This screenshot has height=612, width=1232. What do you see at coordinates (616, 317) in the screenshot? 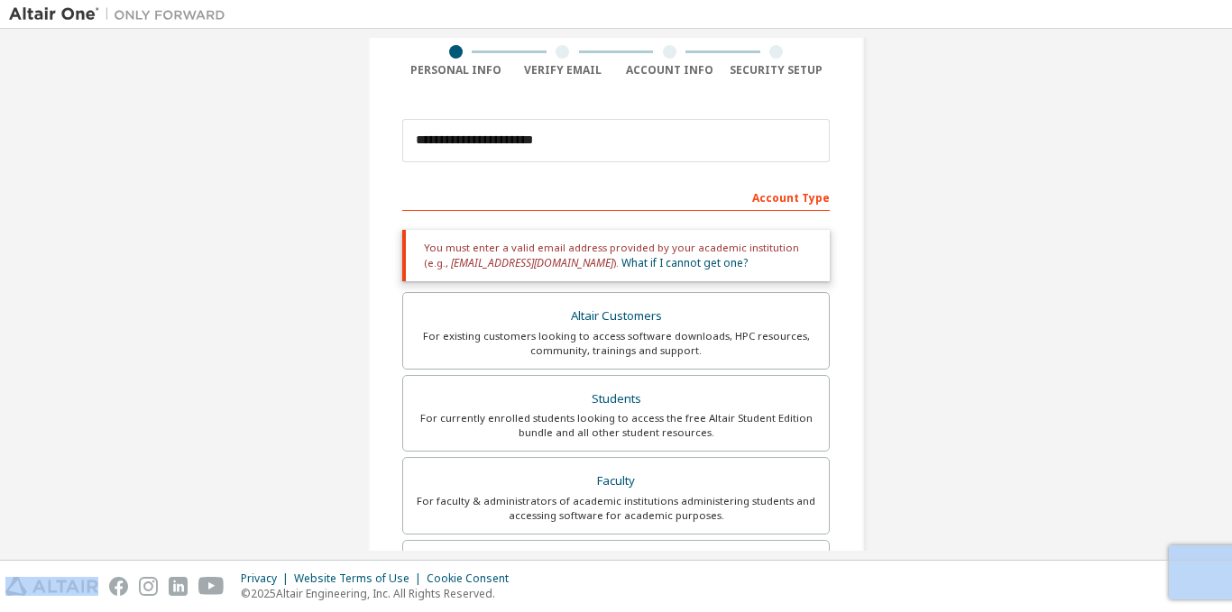
I see `div: Altair Customers` at bounding box center [616, 317].